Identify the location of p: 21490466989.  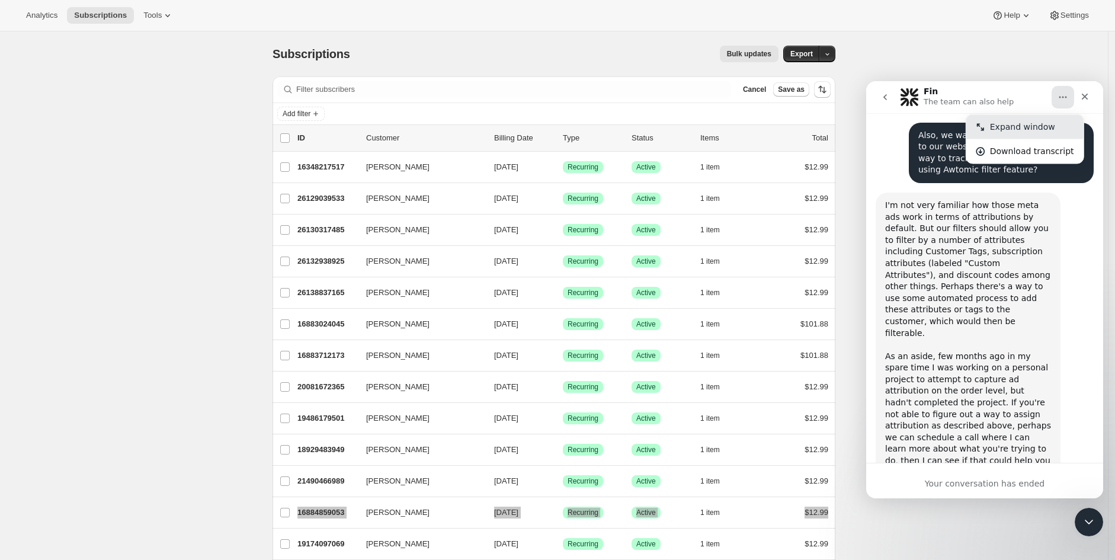
(327, 481).